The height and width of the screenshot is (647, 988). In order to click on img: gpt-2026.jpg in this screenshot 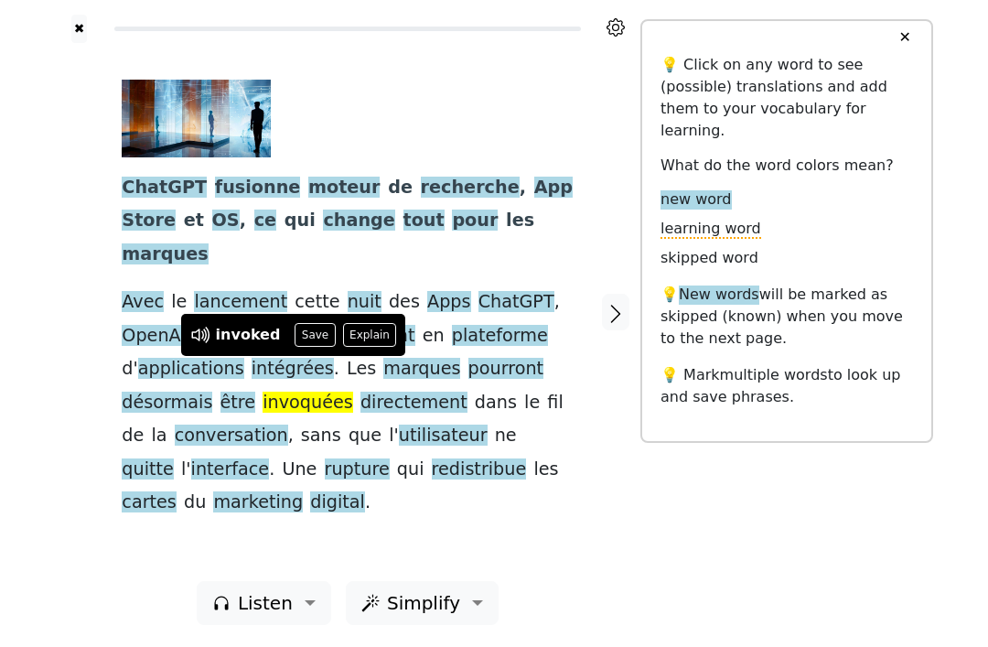, I will do `click(196, 118)`.